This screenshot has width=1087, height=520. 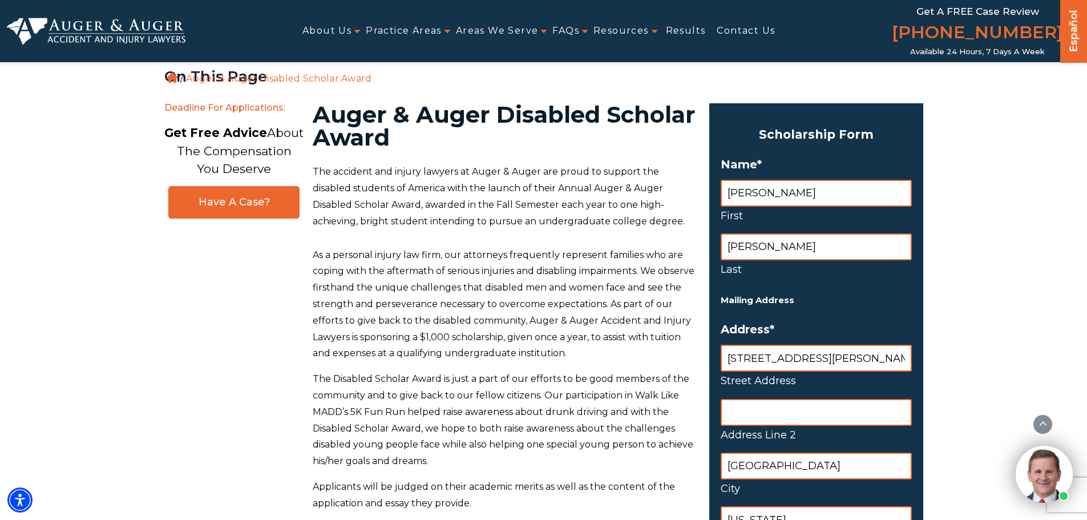 What do you see at coordinates (20, 500) in the screenshot?
I see `div: Accessibility Menu` at bounding box center [20, 500].